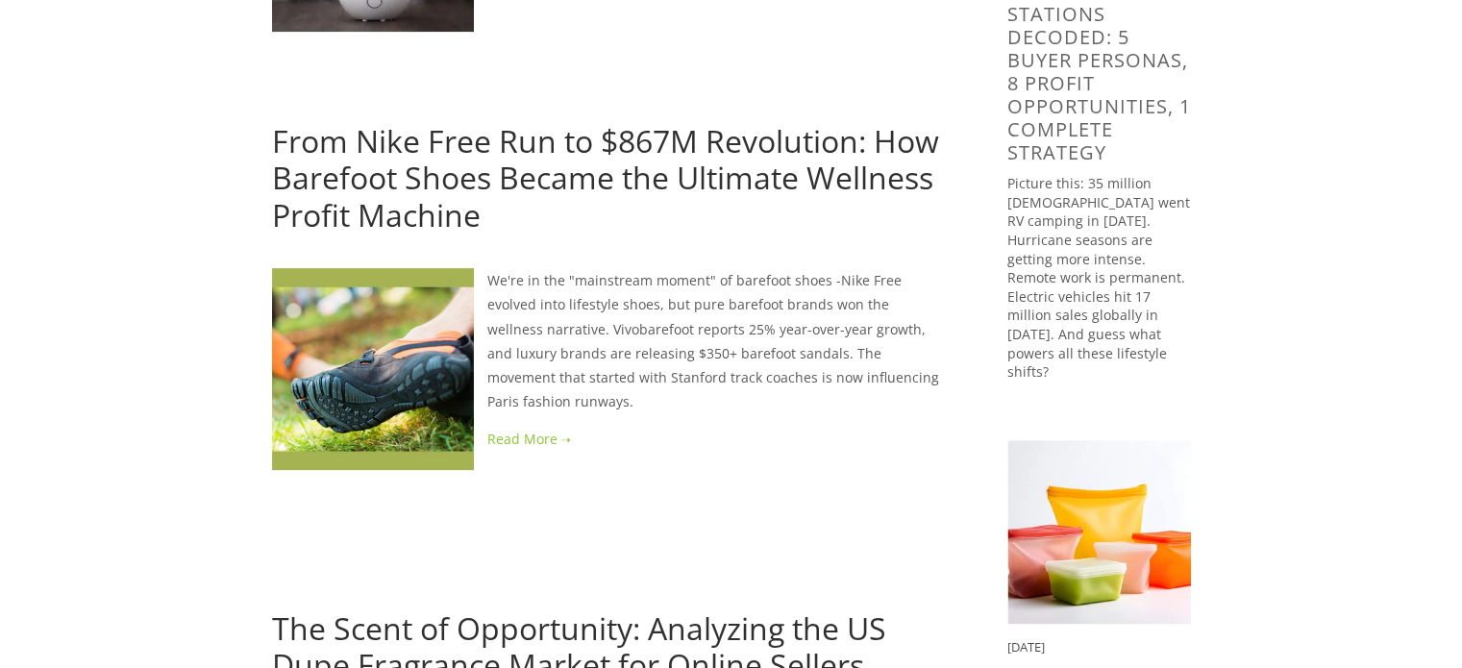 The image size is (1462, 668). I want to click on img: Silicone Food Bags Market Opportunity: Your Complete Seller's Guide for 2025, so click(1099, 532).